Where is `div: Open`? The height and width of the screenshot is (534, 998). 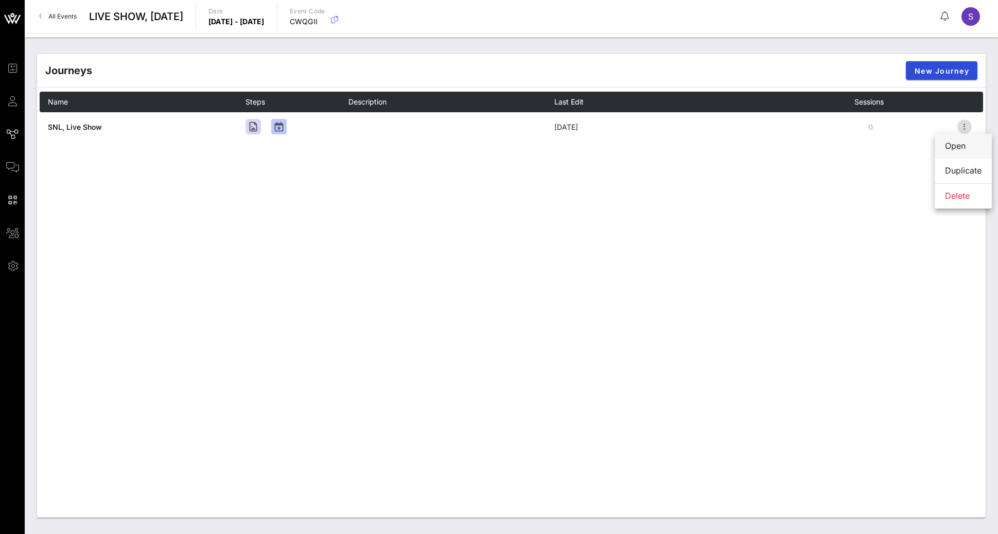
div: Open is located at coordinates (963, 146).